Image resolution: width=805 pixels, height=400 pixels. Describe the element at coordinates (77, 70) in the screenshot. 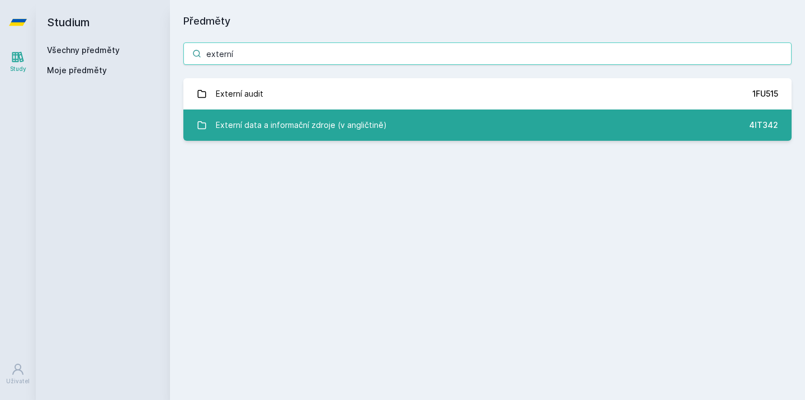

I see `span: Moje předměty` at that location.